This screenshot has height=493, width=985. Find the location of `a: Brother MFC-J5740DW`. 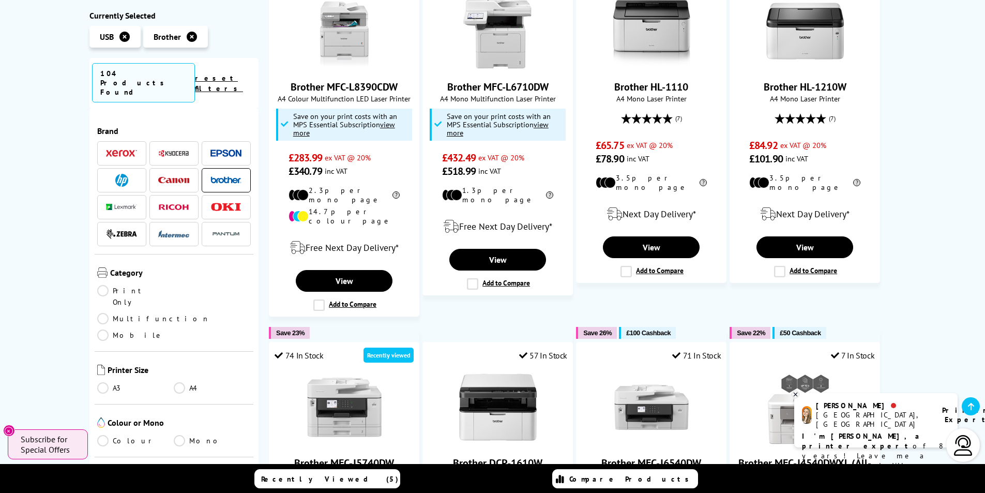

a: Brother MFC-J5740DW is located at coordinates (344, 463).